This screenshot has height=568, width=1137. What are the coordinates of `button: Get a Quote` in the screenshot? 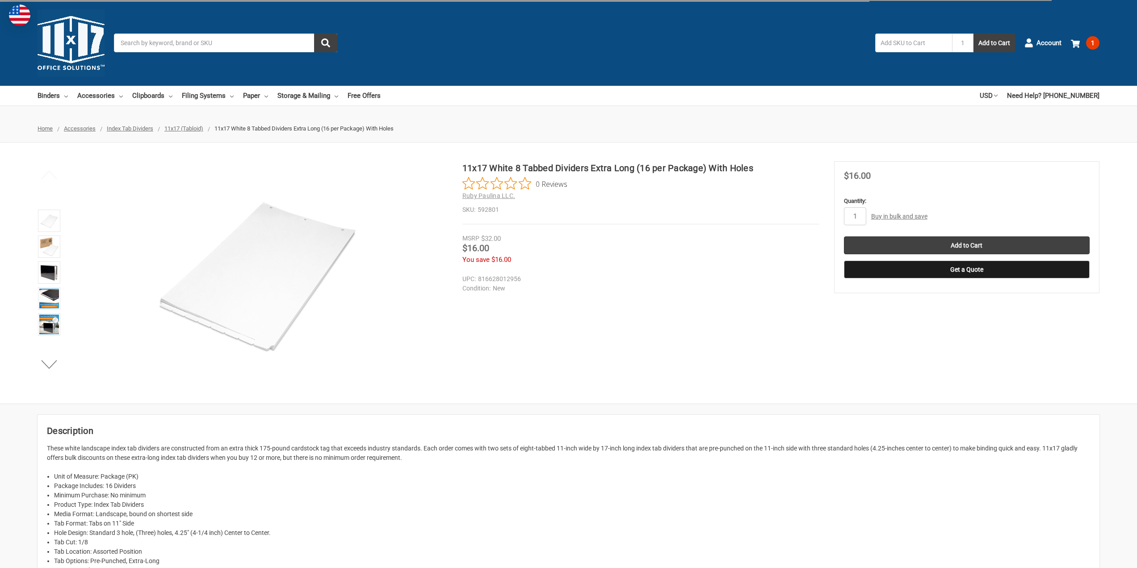 It's located at (967, 269).